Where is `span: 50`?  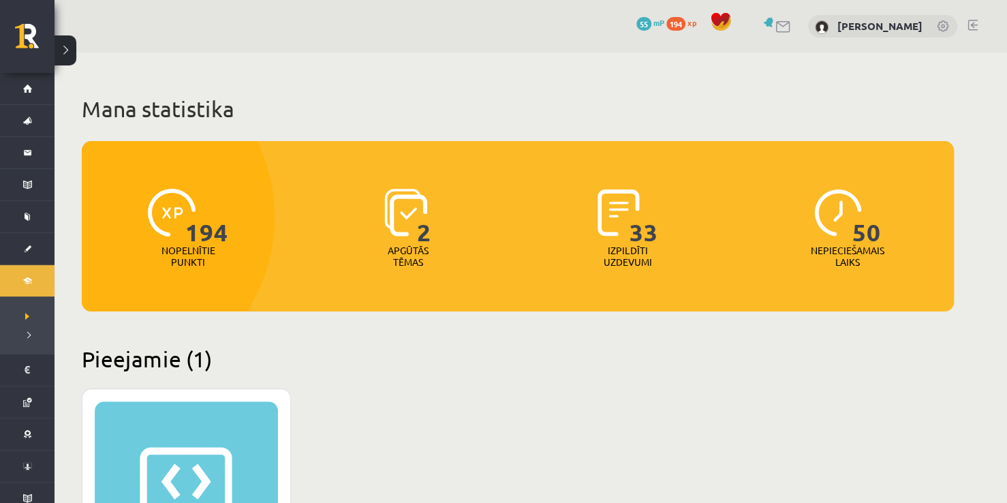
span: 50 is located at coordinates (866, 217).